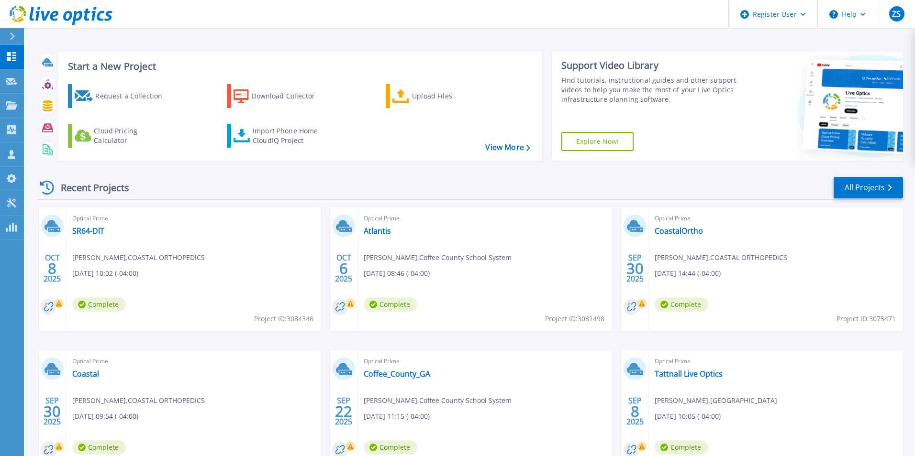  I want to click on span: Project ID: 3084346, so click(284, 319).